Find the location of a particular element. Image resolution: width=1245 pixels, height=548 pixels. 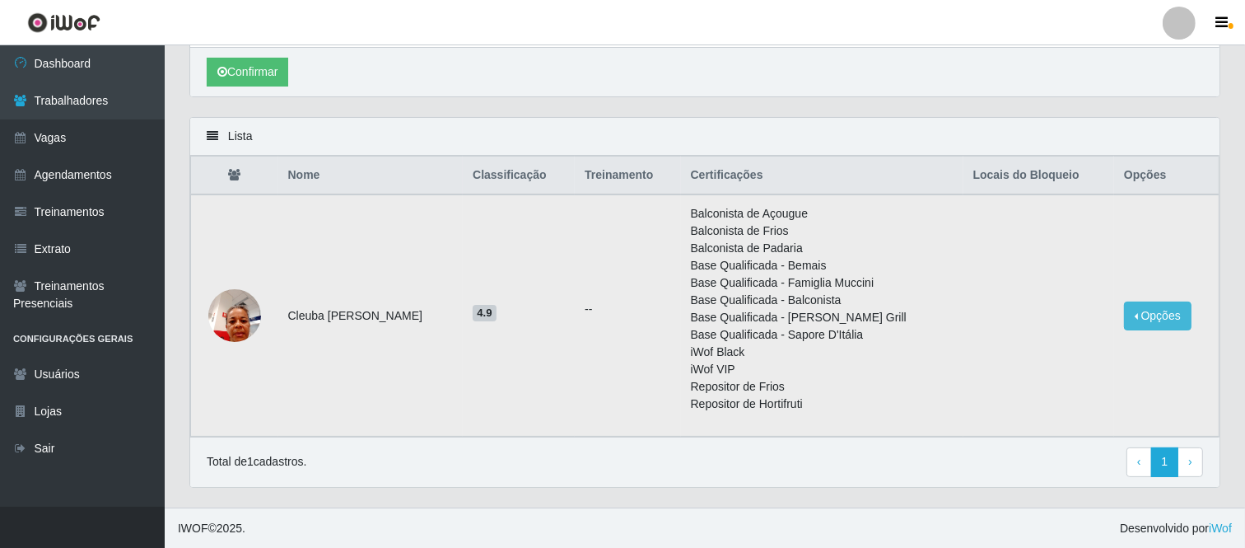

a: Previous is located at coordinates (1139, 462).